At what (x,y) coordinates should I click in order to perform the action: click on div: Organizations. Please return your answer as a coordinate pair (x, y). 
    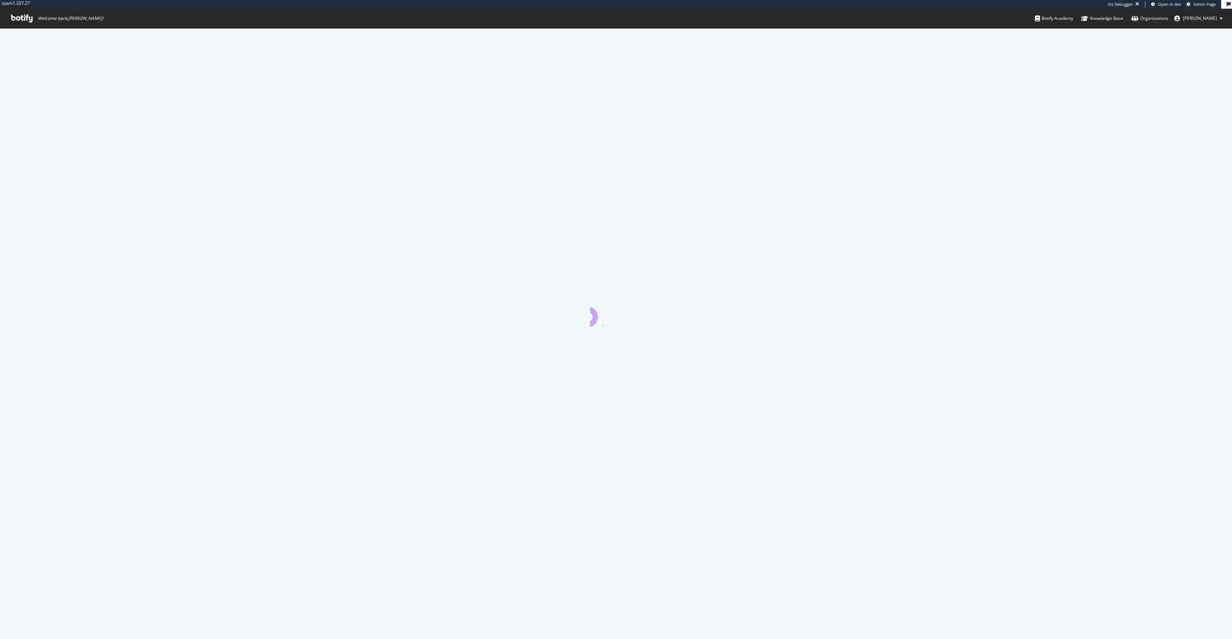
    Looking at the image, I should click on (1150, 18).